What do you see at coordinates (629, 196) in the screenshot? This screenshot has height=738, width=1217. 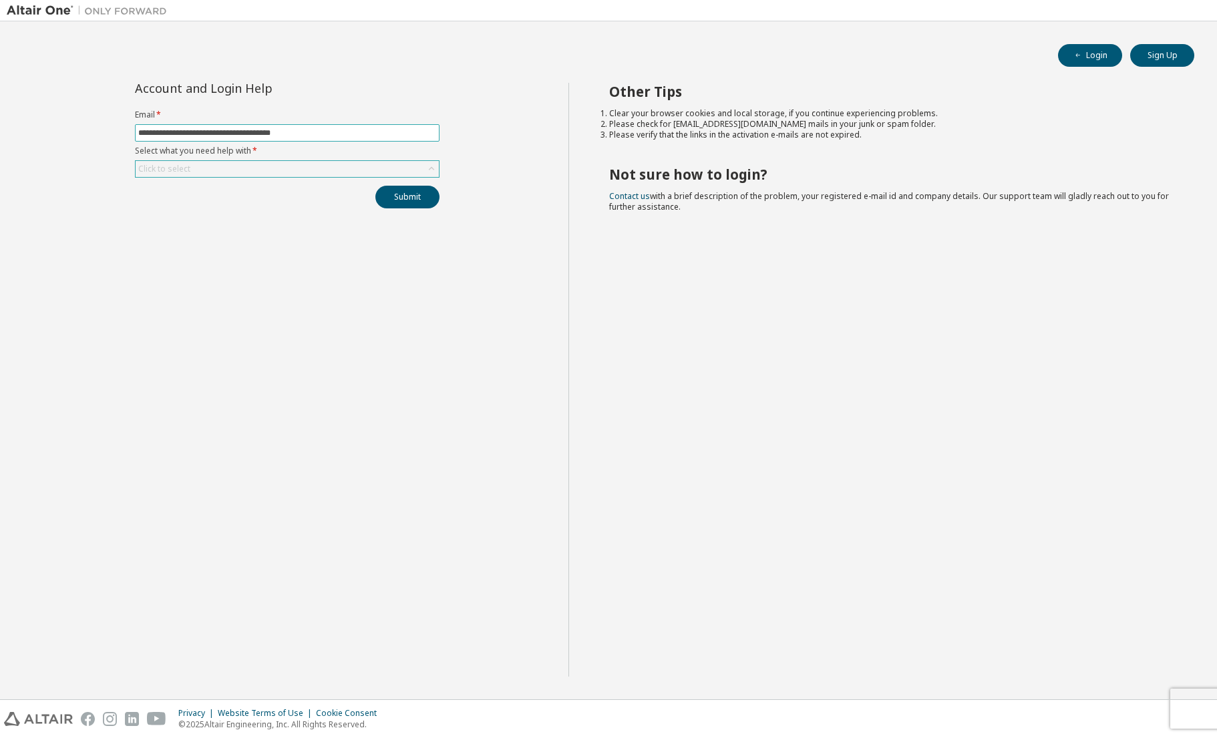 I see `a: Contact us` at bounding box center [629, 196].